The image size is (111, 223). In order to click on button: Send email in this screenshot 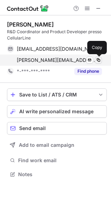, I will do `click(57, 128)`.